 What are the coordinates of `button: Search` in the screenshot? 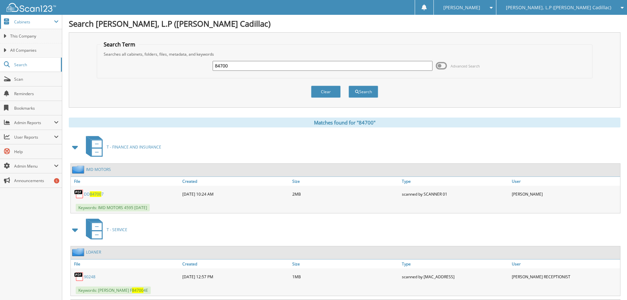 It's located at (363, 91).